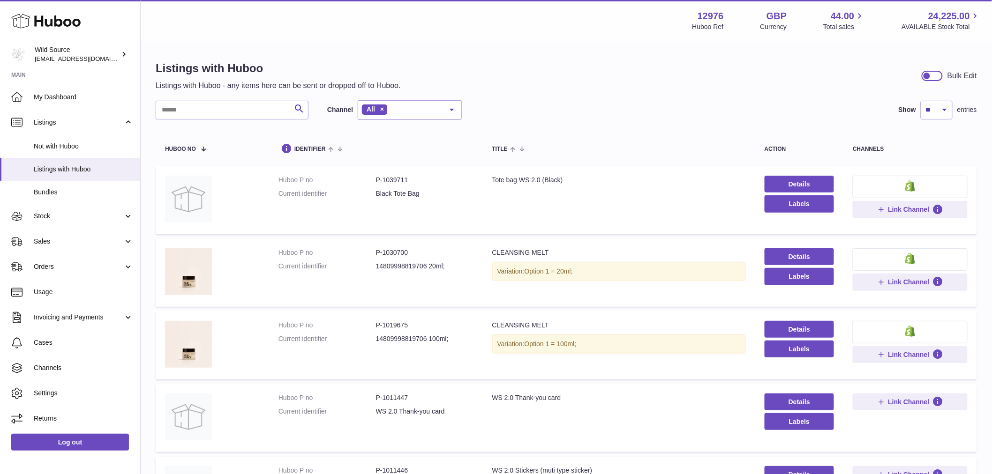 Image resolution: width=992 pixels, height=474 pixels. Describe the element at coordinates (83, 419) in the screenshot. I see `span: Returns` at that location.